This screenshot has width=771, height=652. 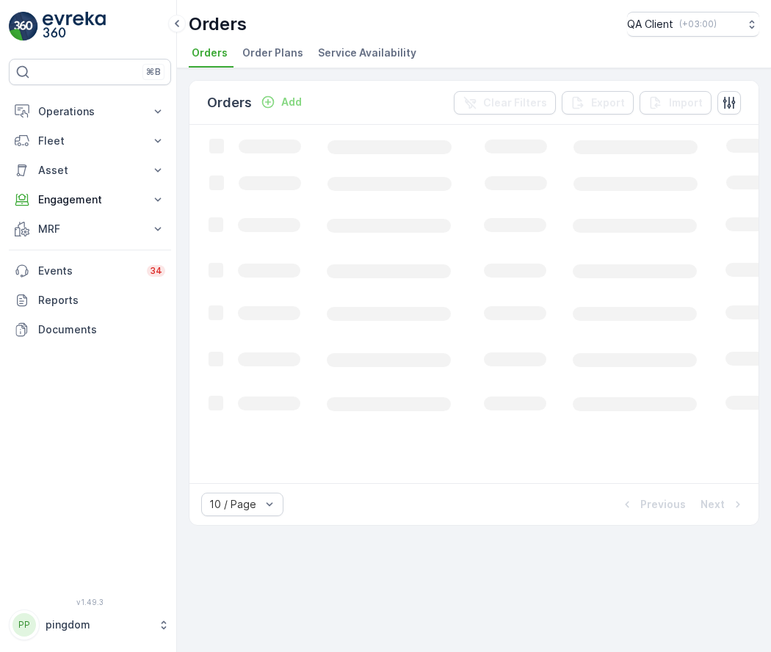 What do you see at coordinates (101, 300) in the screenshot?
I see `p: Reports` at bounding box center [101, 300].